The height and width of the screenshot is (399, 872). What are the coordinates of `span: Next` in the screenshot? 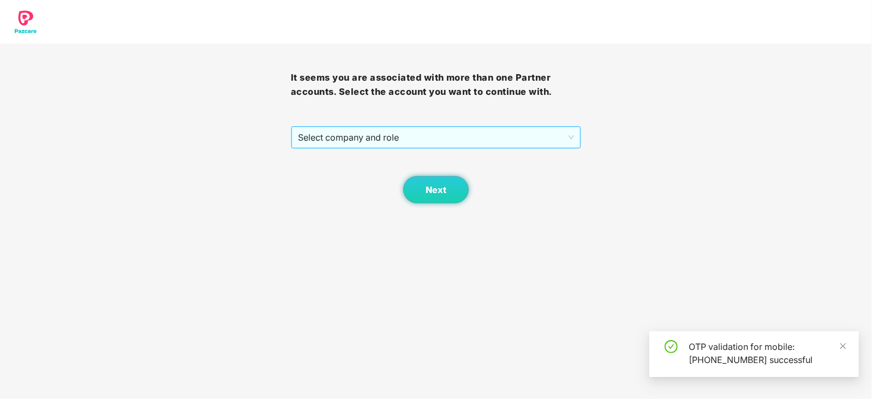 It's located at (436, 190).